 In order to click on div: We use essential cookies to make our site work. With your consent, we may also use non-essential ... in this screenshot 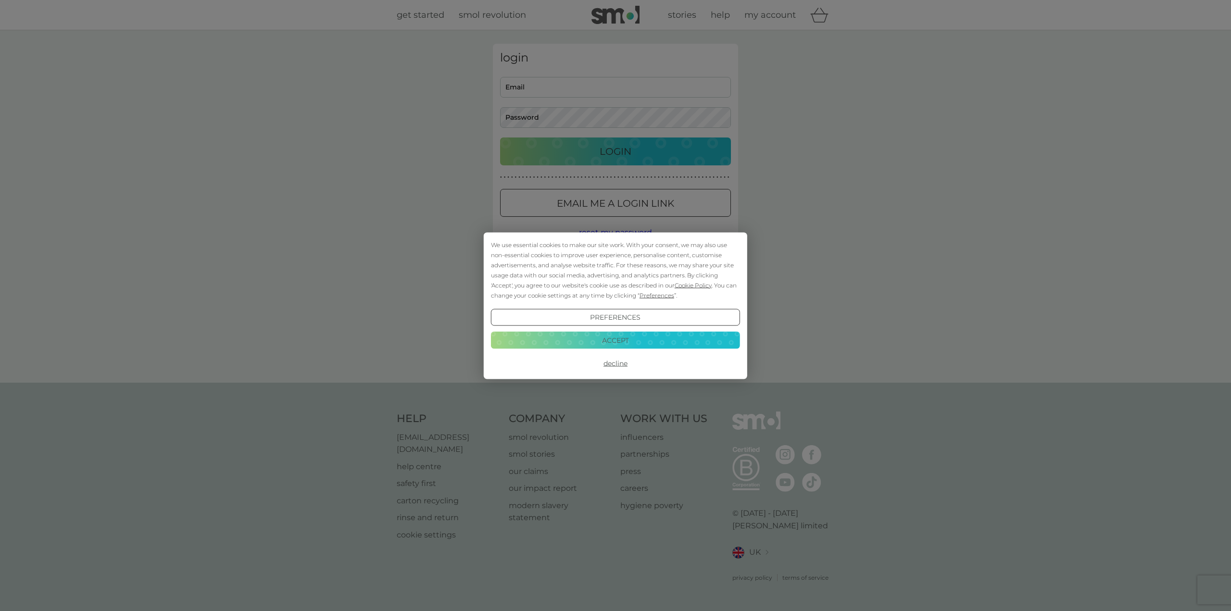, I will do `click(615, 270)`.